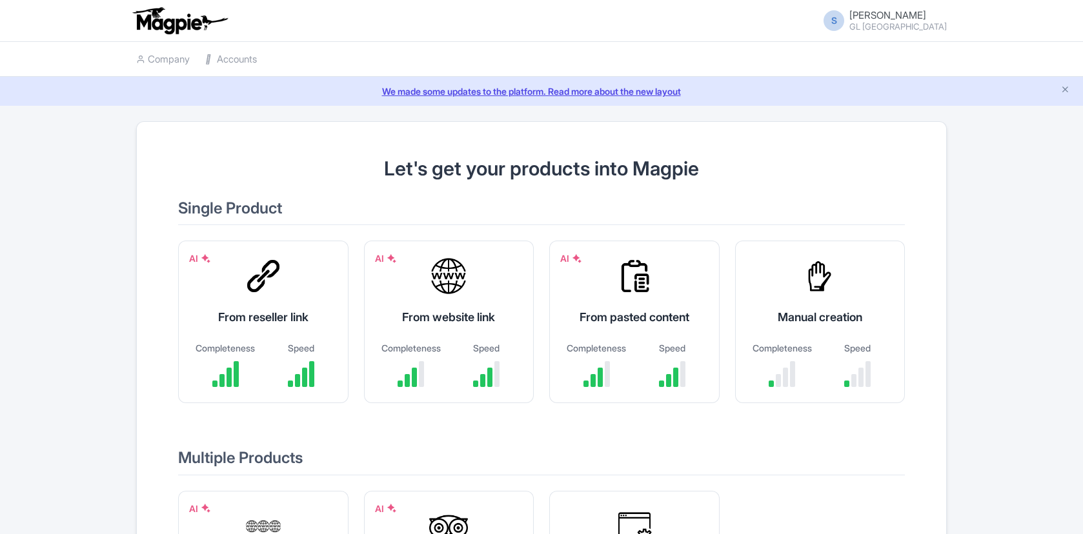  What do you see at coordinates (179, 21) in the screenshot?
I see `img: logo-ab69f6fb50320c5b225c76a69d11143b.png` at bounding box center [179, 21].